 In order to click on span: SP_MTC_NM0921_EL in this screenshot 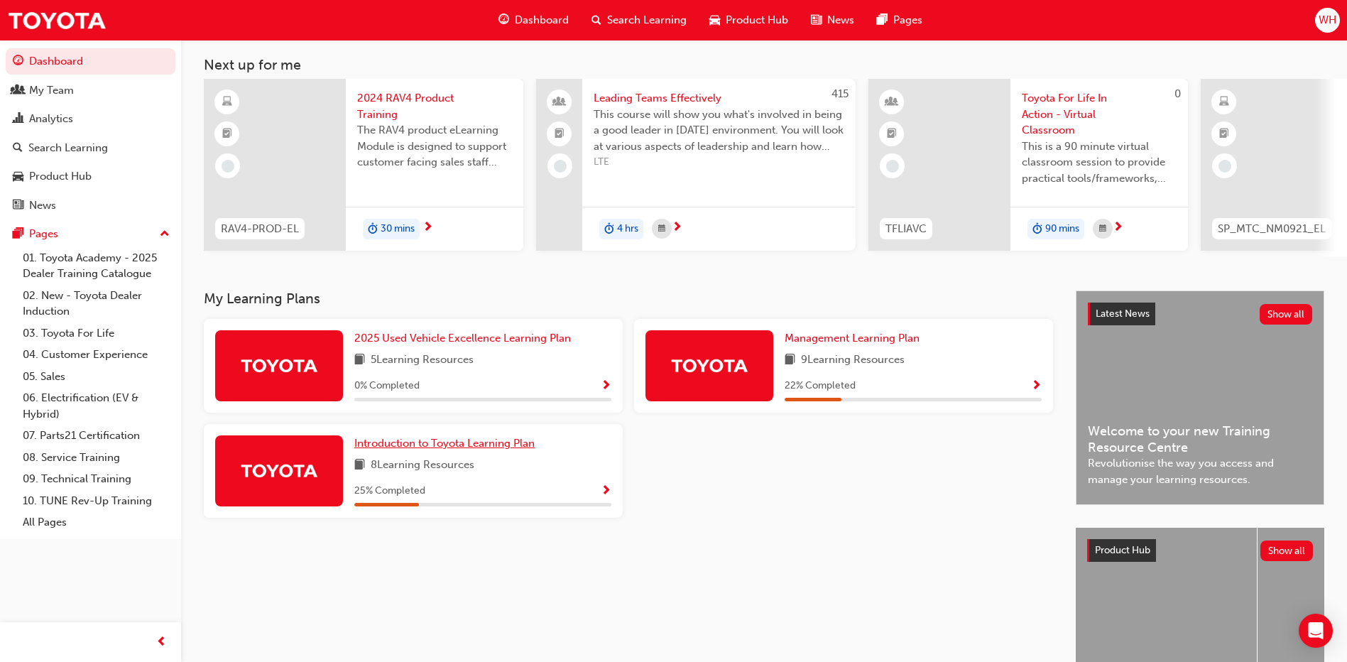, I will do `click(1272, 229)`.